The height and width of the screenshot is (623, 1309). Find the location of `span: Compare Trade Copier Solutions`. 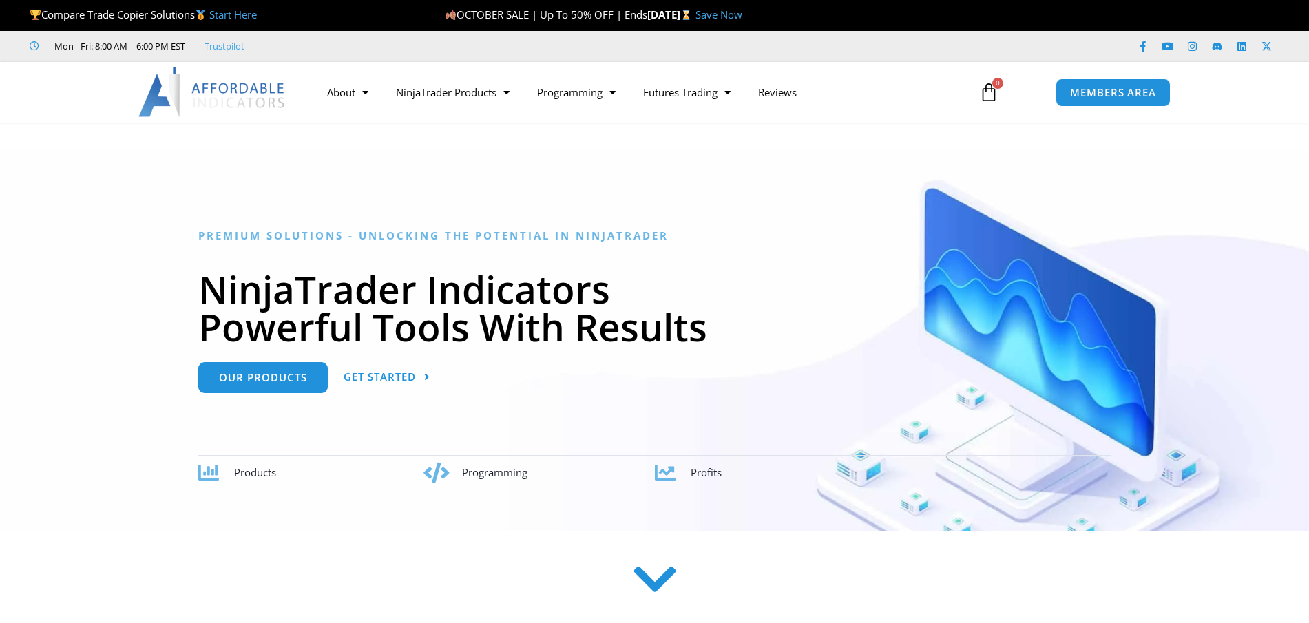

span: Compare Trade Copier Solutions is located at coordinates (143, 14).